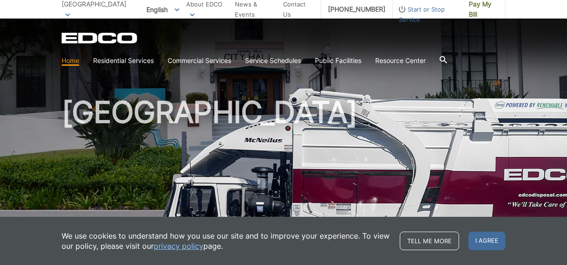  What do you see at coordinates (163, 9) in the screenshot?
I see `span: English` at bounding box center [163, 9].